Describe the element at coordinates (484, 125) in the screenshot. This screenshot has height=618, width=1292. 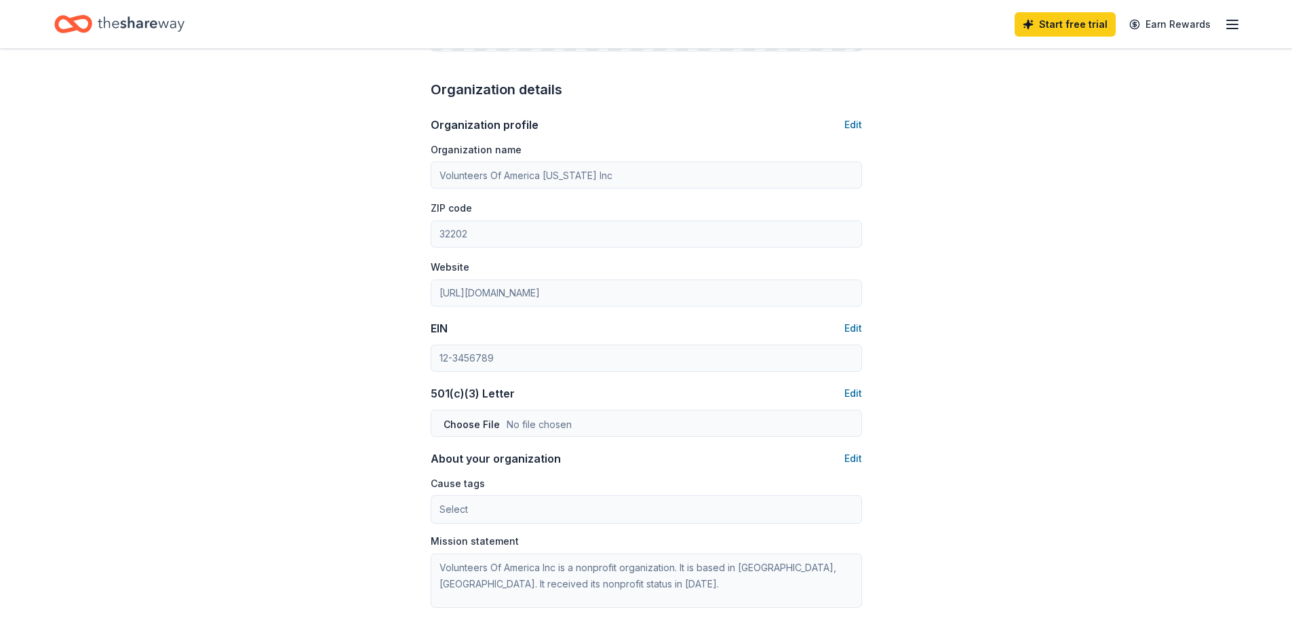
I see `div: Organization profile` at that location.